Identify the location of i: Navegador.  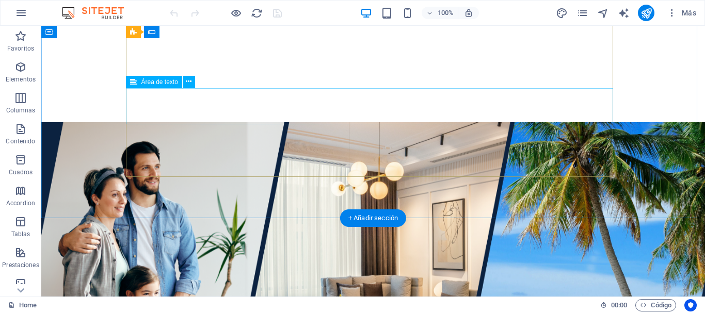
(602, 13).